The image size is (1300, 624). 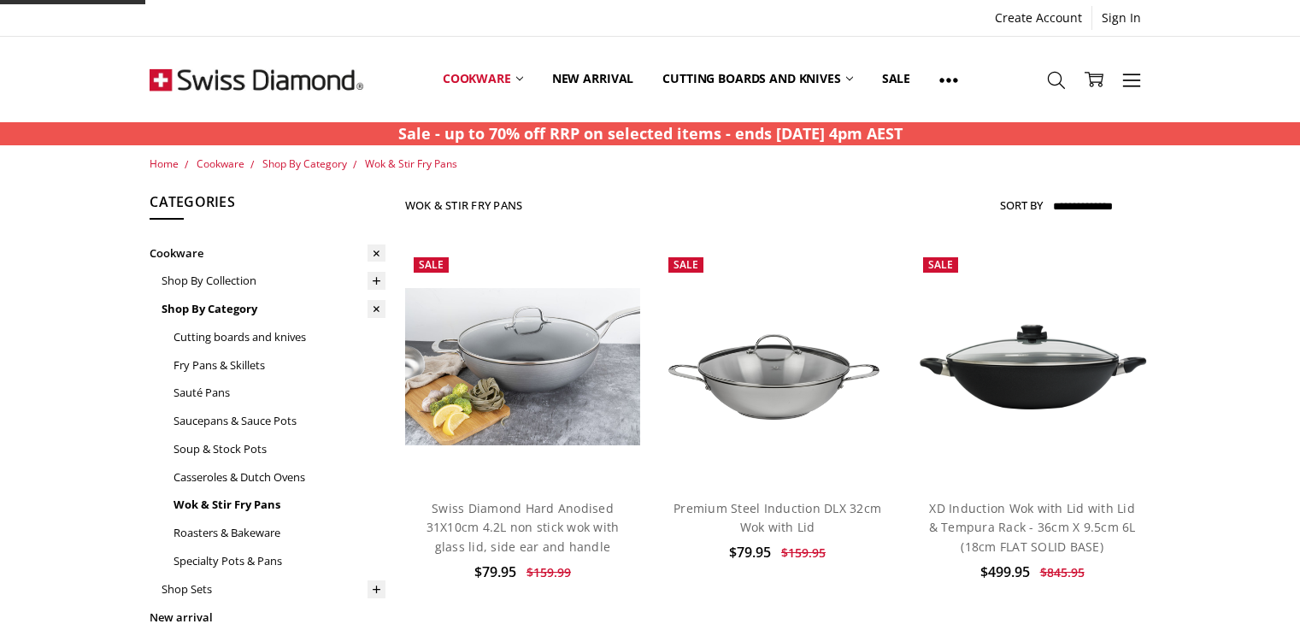 I want to click on img: Swiss Diamond Hard Anodised 31X10cm 4.2L non stick wok with glass lid, side ear and handle, so click(x=523, y=367).